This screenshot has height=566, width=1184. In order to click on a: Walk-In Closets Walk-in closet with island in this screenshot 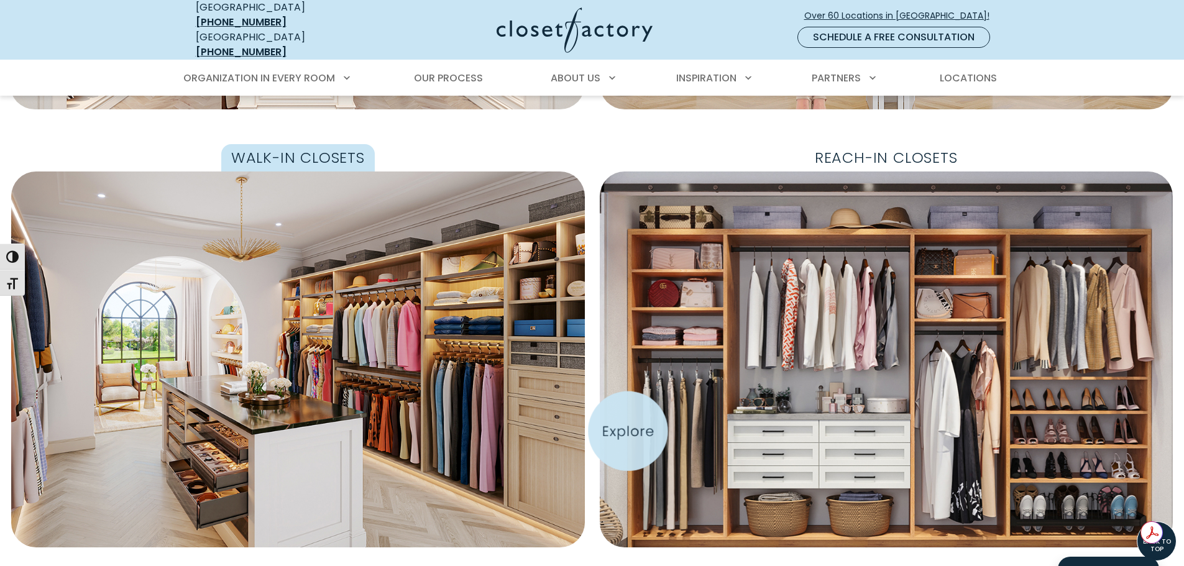, I will do `click(298, 346)`.